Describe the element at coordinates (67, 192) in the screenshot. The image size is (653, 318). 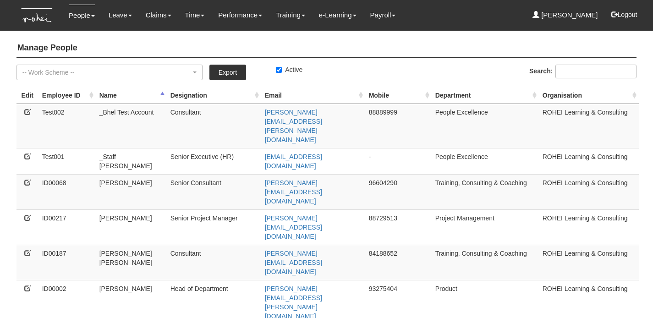
I see `td: ID00068` at that location.